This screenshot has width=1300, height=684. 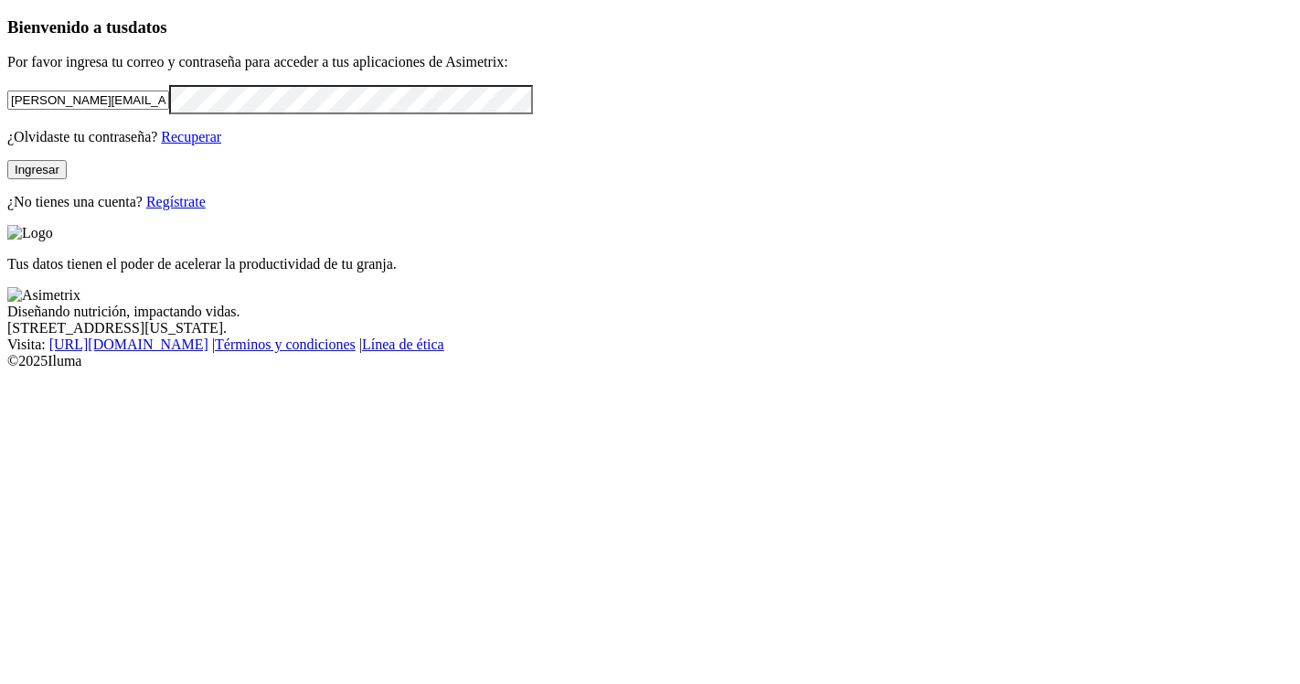 I want to click on input: Tu correo, so click(x=88, y=100).